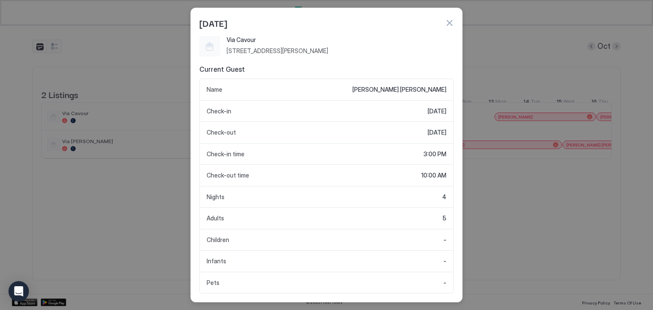 Image resolution: width=653 pixels, height=310 pixels. What do you see at coordinates (218, 240) in the screenshot?
I see `span: Children` at bounding box center [218, 240].